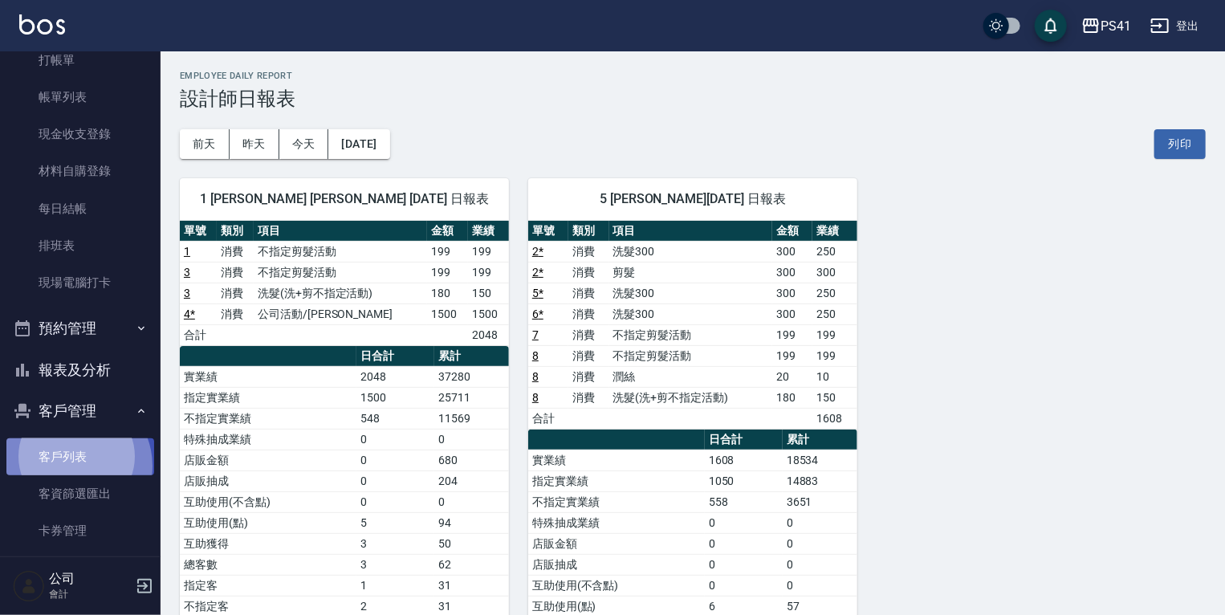  What do you see at coordinates (80, 457) in the screenshot?
I see `a: 客戶列表` at bounding box center [80, 457].